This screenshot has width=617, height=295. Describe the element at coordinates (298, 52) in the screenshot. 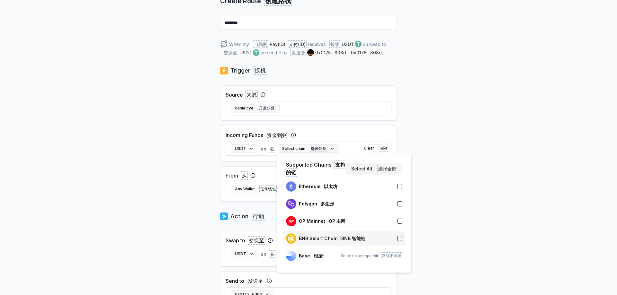

I see `font: 发送给` at that location.